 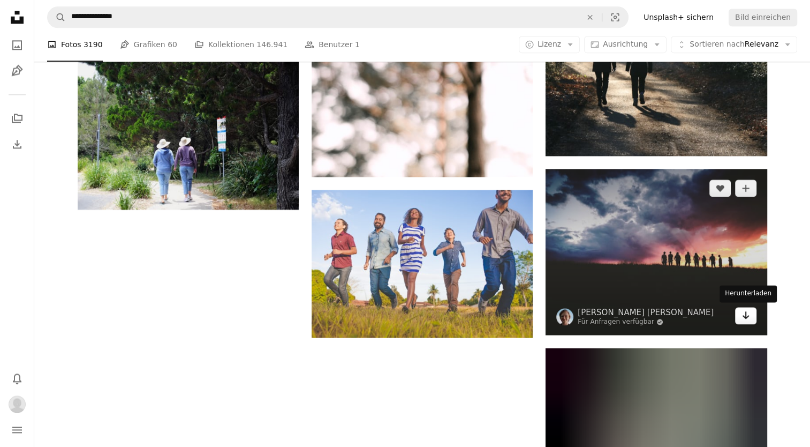 I want to click on button: Bild einreichen, so click(x=763, y=17).